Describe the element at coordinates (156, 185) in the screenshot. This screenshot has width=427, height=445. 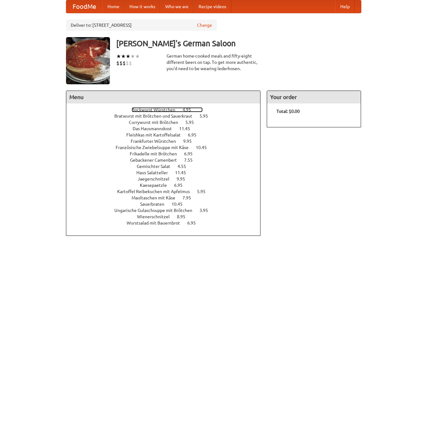
I see `span: Kaesepaetzle` at that location.